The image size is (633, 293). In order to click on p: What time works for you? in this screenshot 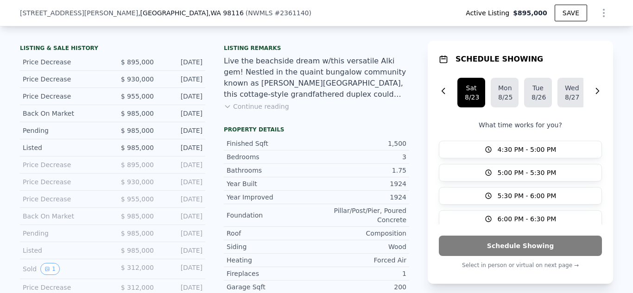, I will do `click(521, 125)`.